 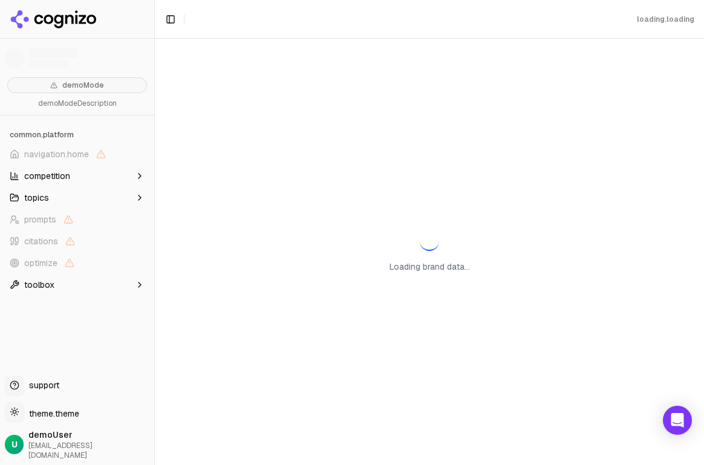 What do you see at coordinates (15, 444) in the screenshot?
I see `span: U` at bounding box center [15, 444].